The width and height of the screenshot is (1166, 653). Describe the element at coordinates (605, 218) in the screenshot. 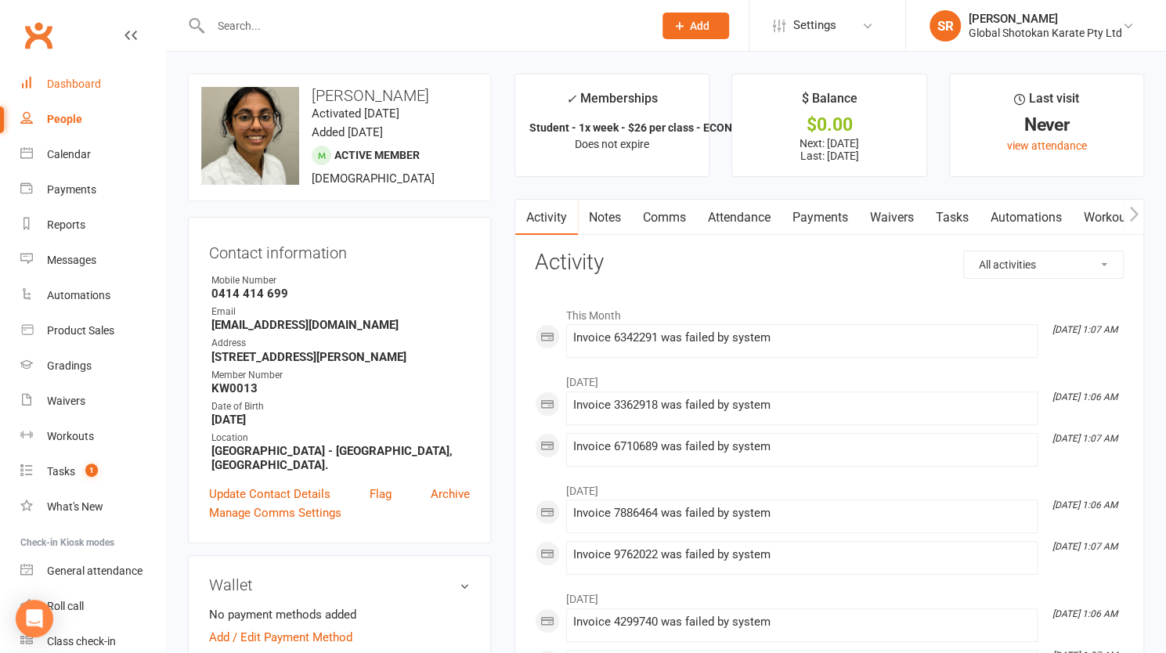

I see `a: Notes` at that location.